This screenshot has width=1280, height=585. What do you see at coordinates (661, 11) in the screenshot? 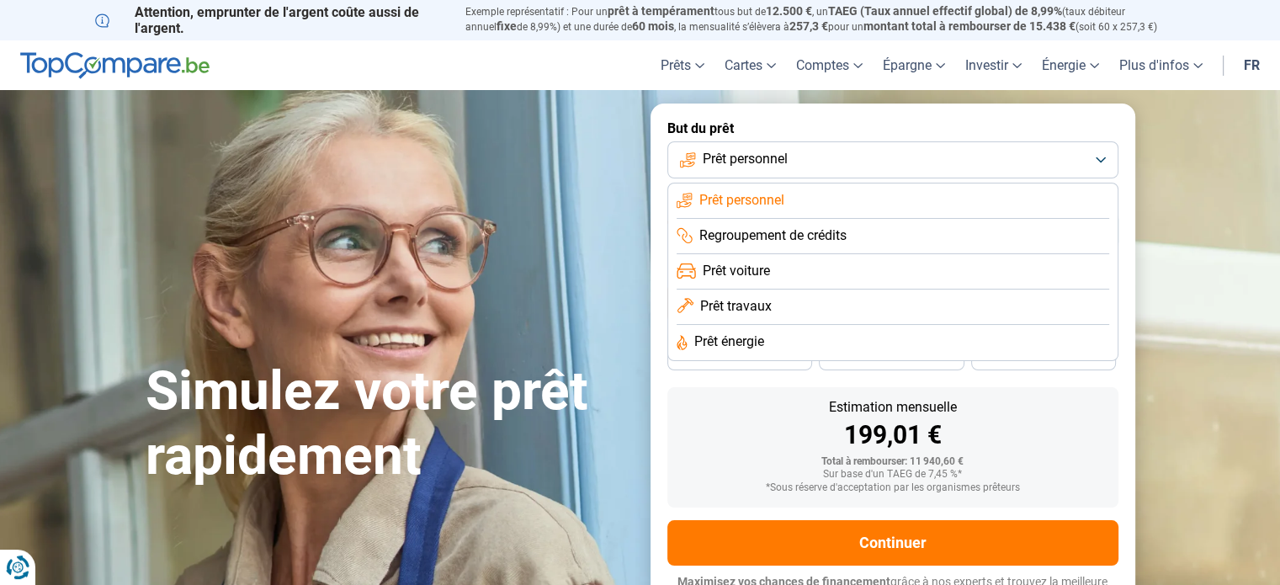
I see `span: prêt à tempérament` at bounding box center [661, 11].